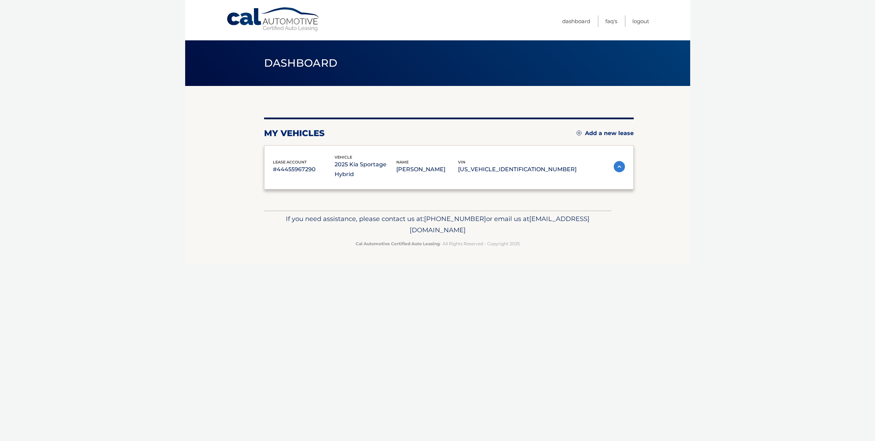 This screenshot has height=441, width=875. I want to click on a: Add a new lease, so click(605, 133).